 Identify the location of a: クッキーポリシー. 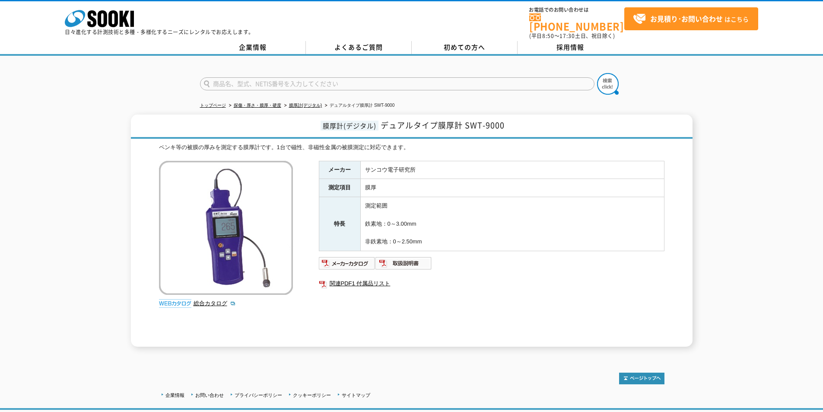
(312, 395).